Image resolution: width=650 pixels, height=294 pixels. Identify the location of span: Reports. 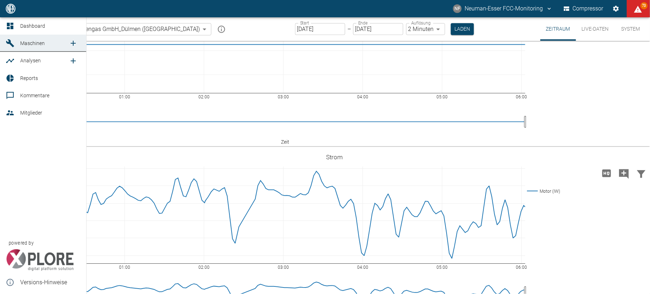
(29, 78).